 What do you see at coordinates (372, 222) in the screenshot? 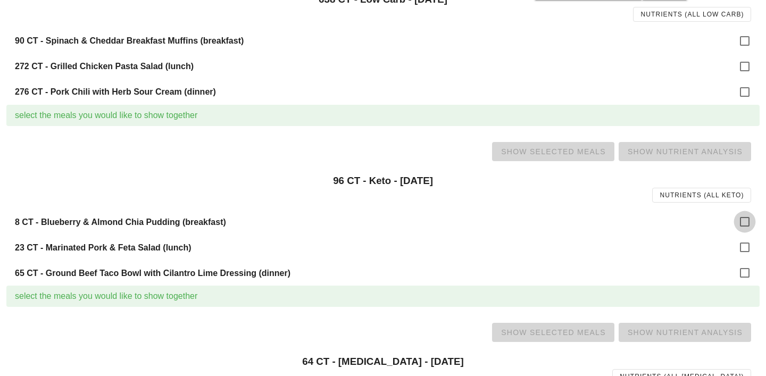
I see `h4: 8 CT - Blueberry & Almond Chia Pudding (breakfast)` at bounding box center [372, 222].